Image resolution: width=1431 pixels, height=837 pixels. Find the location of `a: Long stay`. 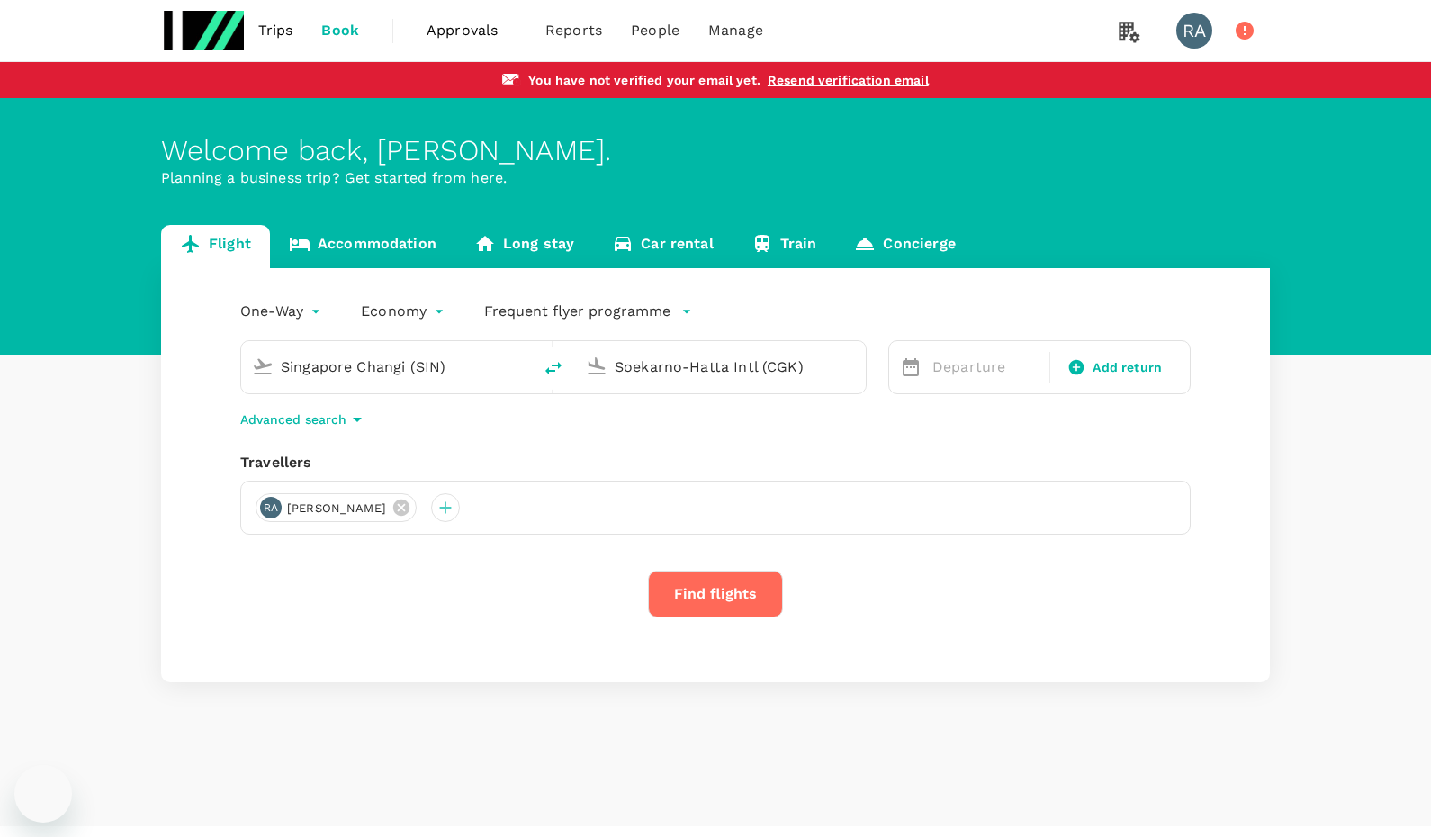

a: Long stay is located at coordinates (524, 247).